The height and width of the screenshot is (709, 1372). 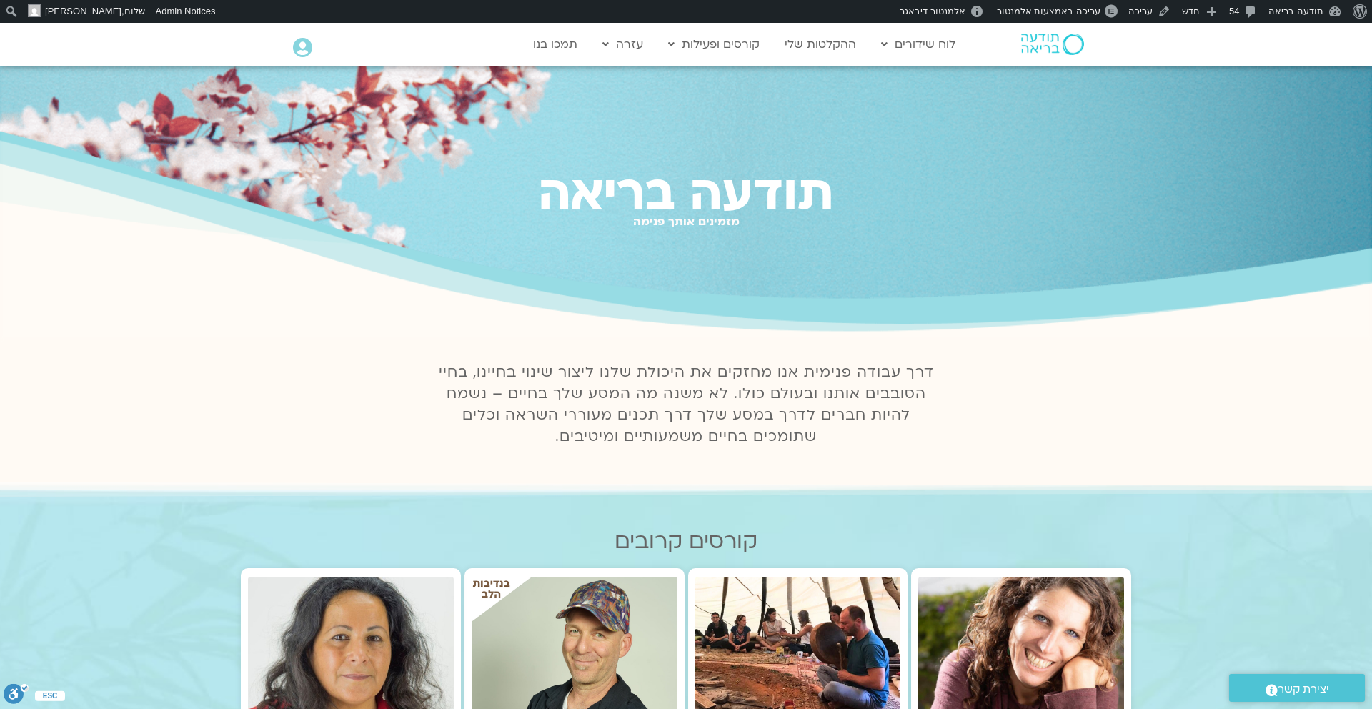 I want to click on a: קורסים ופעילות, so click(x=714, y=44).